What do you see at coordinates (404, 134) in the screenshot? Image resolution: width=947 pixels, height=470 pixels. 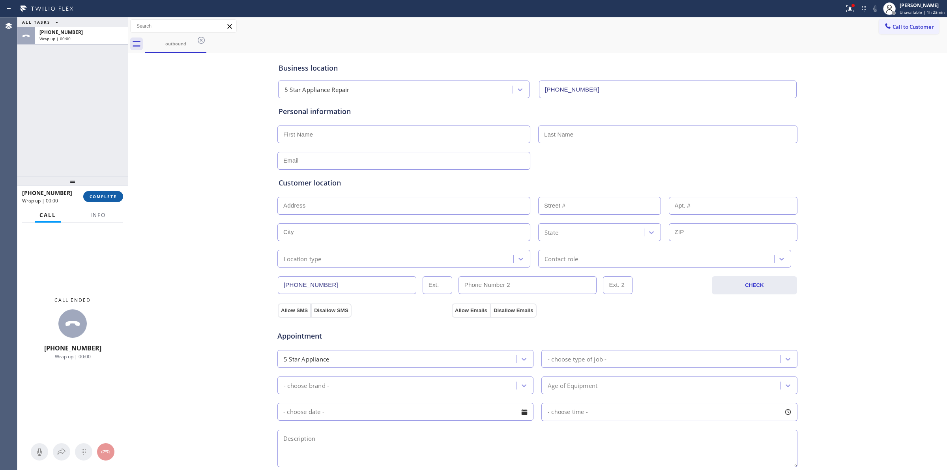 I see `input: First Name` at bounding box center [404, 134].